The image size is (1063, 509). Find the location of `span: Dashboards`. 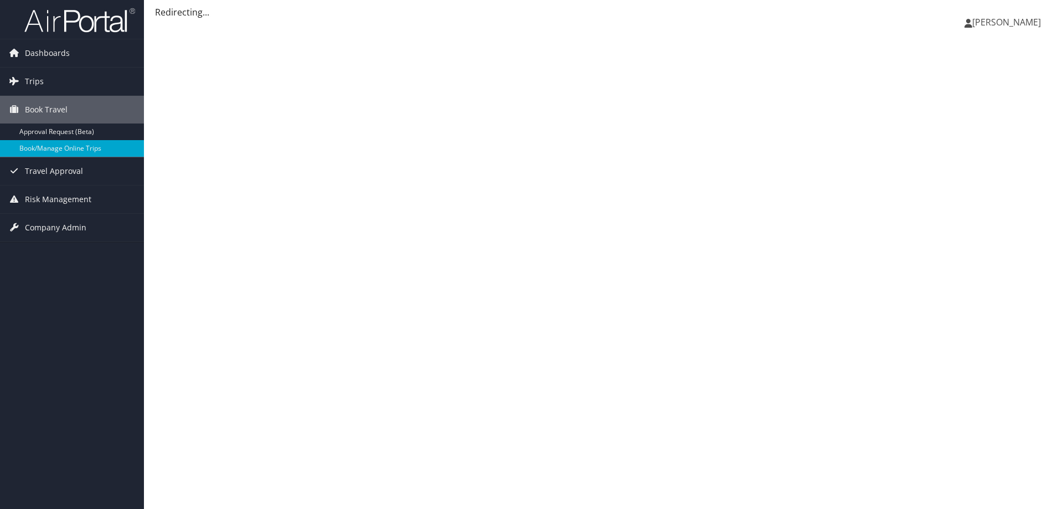

span: Dashboards is located at coordinates (47, 53).